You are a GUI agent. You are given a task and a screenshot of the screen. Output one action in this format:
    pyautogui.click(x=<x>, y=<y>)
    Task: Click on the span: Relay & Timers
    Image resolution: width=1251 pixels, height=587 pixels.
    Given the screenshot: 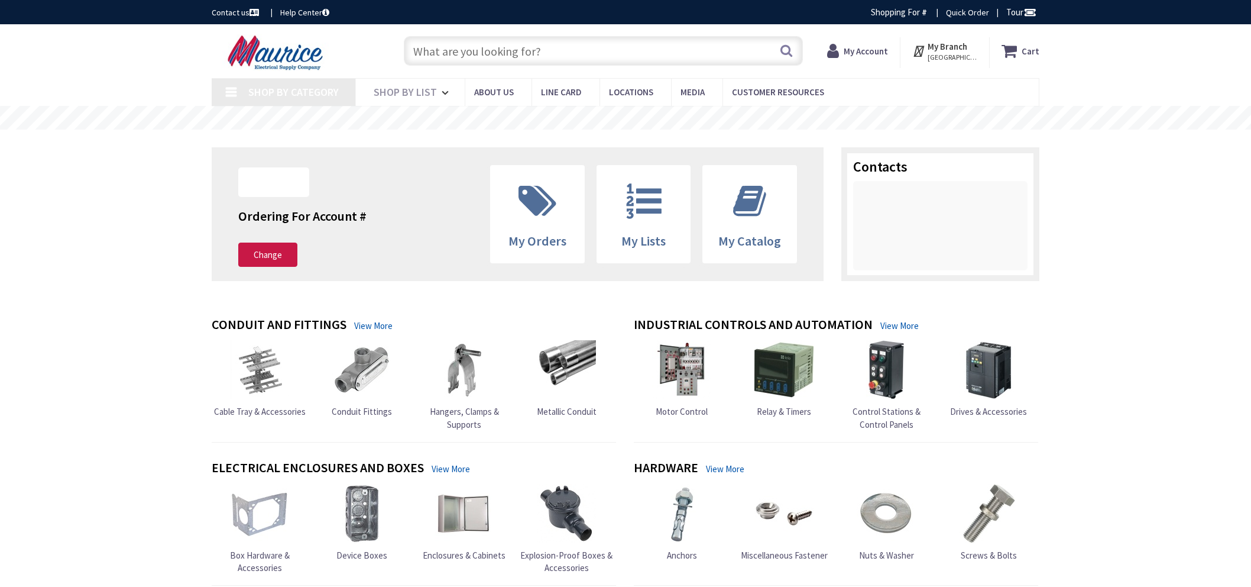 What is the action you would take?
    pyautogui.click(x=784, y=411)
    